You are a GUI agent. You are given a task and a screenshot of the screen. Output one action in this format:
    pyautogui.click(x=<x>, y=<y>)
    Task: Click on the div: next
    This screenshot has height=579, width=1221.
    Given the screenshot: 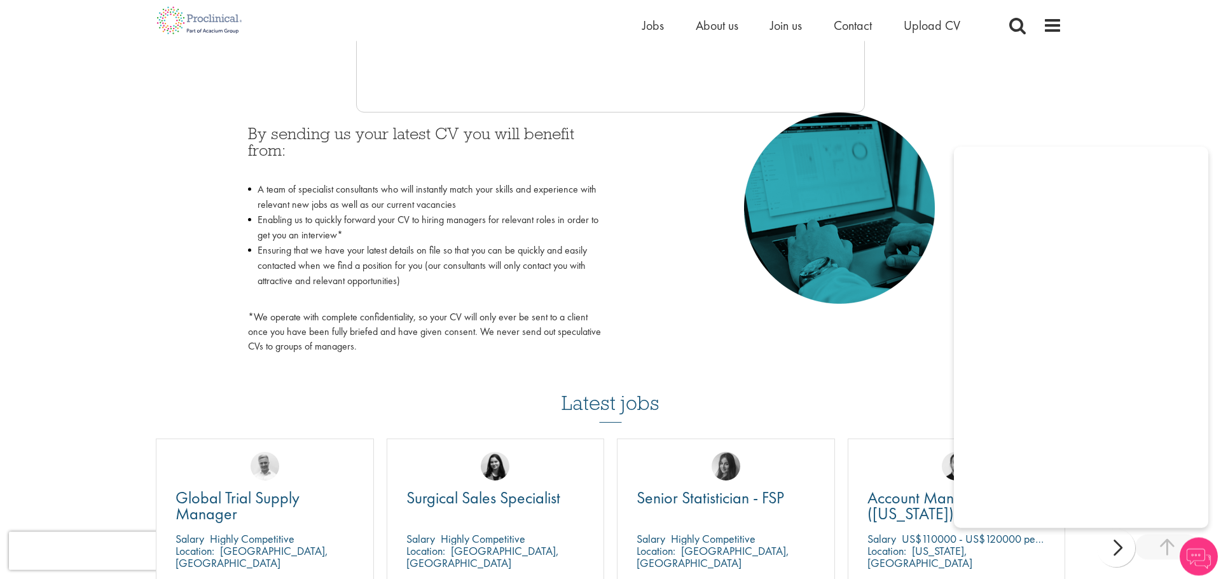 What is the action you would take?
    pyautogui.click(x=1116, y=548)
    